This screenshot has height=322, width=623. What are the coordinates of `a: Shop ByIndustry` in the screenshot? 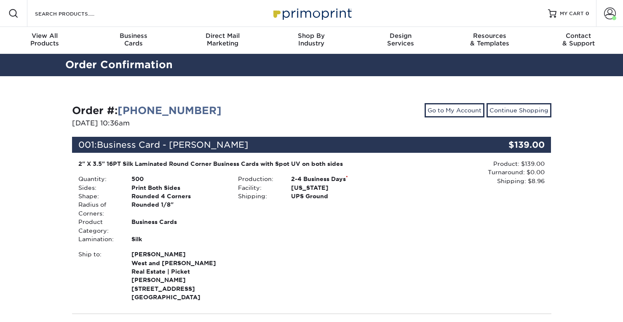 It's located at (311, 40).